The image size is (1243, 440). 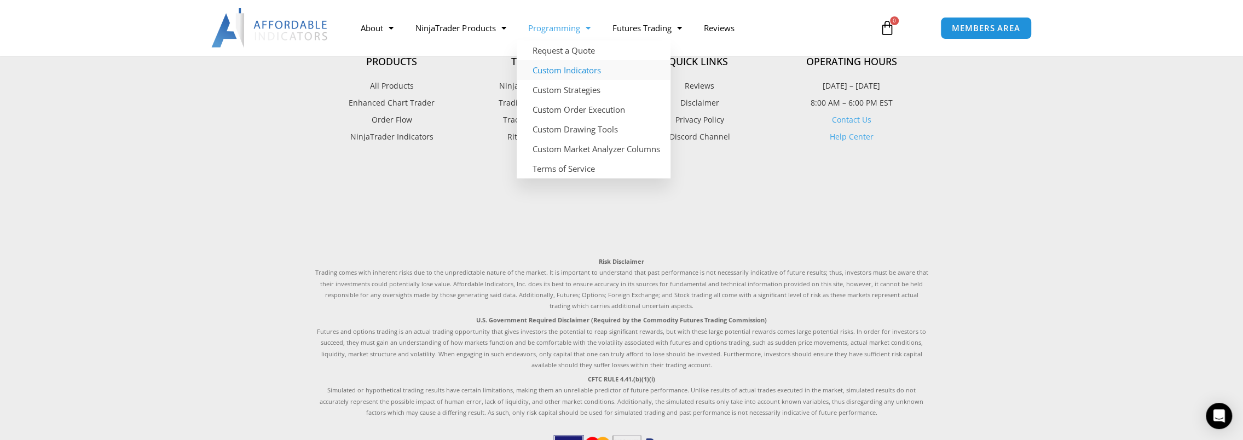 What do you see at coordinates (852, 103) in the screenshot?
I see `p: 8:00 AM – 6:00 PM EST` at bounding box center [852, 103].